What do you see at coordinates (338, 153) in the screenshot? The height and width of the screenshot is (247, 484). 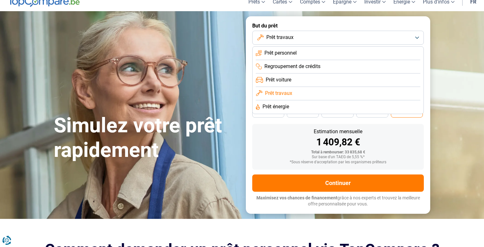 I see `div: Total à rembourser: 33 835,68 €` at bounding box center [338, 153].